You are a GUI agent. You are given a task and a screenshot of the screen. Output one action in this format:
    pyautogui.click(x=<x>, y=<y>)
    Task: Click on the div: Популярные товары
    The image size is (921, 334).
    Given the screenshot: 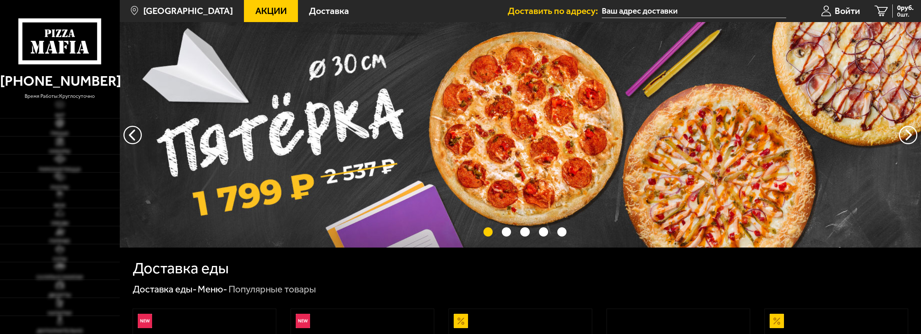 What is the action you would take?
    pyautogui.click(x=272, y=289)
    